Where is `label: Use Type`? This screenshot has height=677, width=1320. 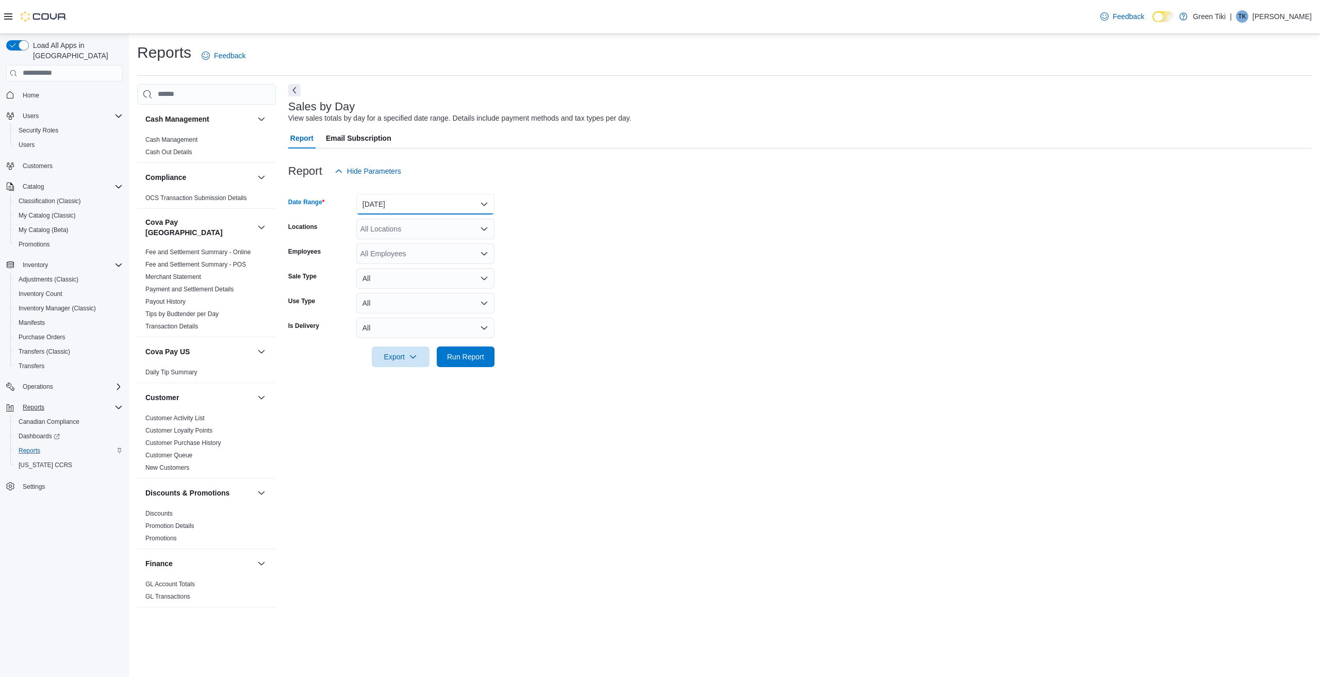
label: Use Type is located at coordinates (302, 301).